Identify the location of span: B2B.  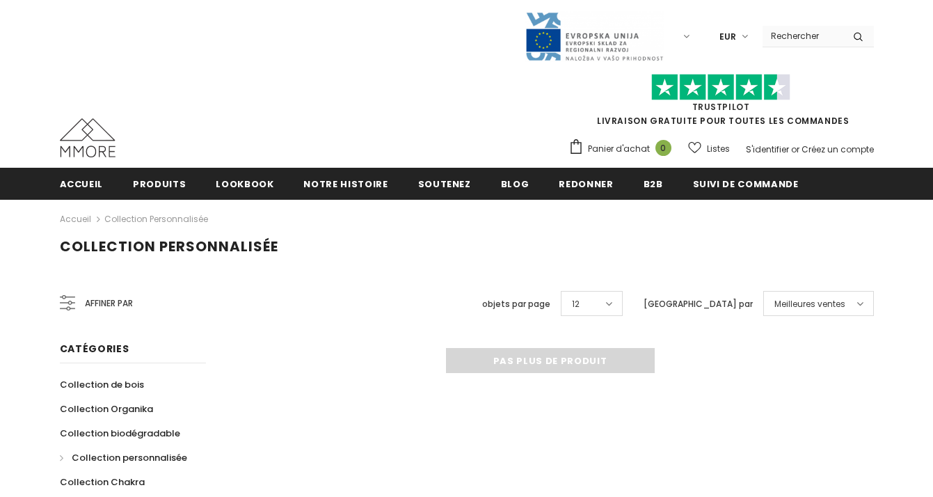
(654, 184).